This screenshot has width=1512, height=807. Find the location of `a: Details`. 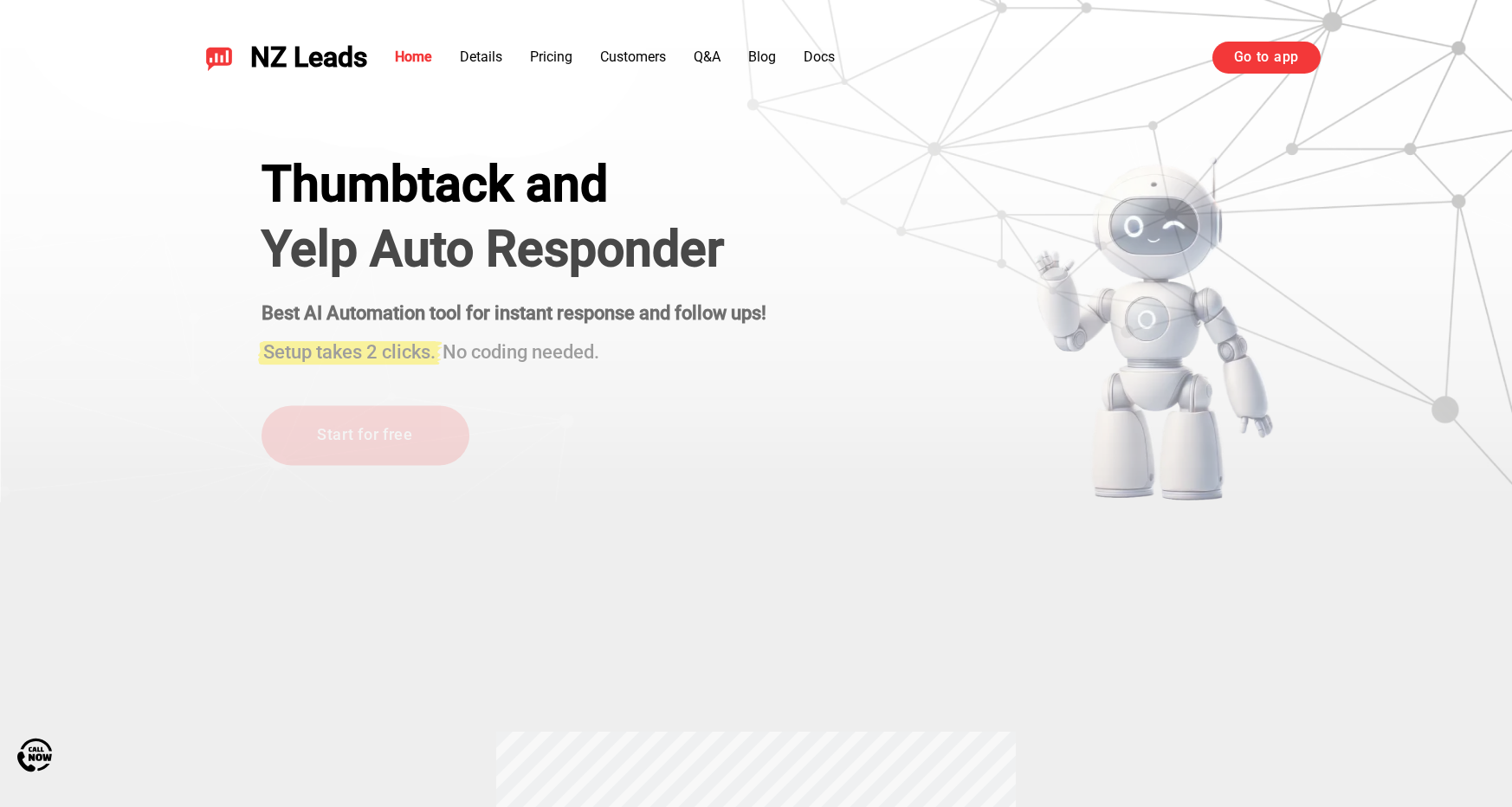

a: Details is located at coordinates (481, 57).